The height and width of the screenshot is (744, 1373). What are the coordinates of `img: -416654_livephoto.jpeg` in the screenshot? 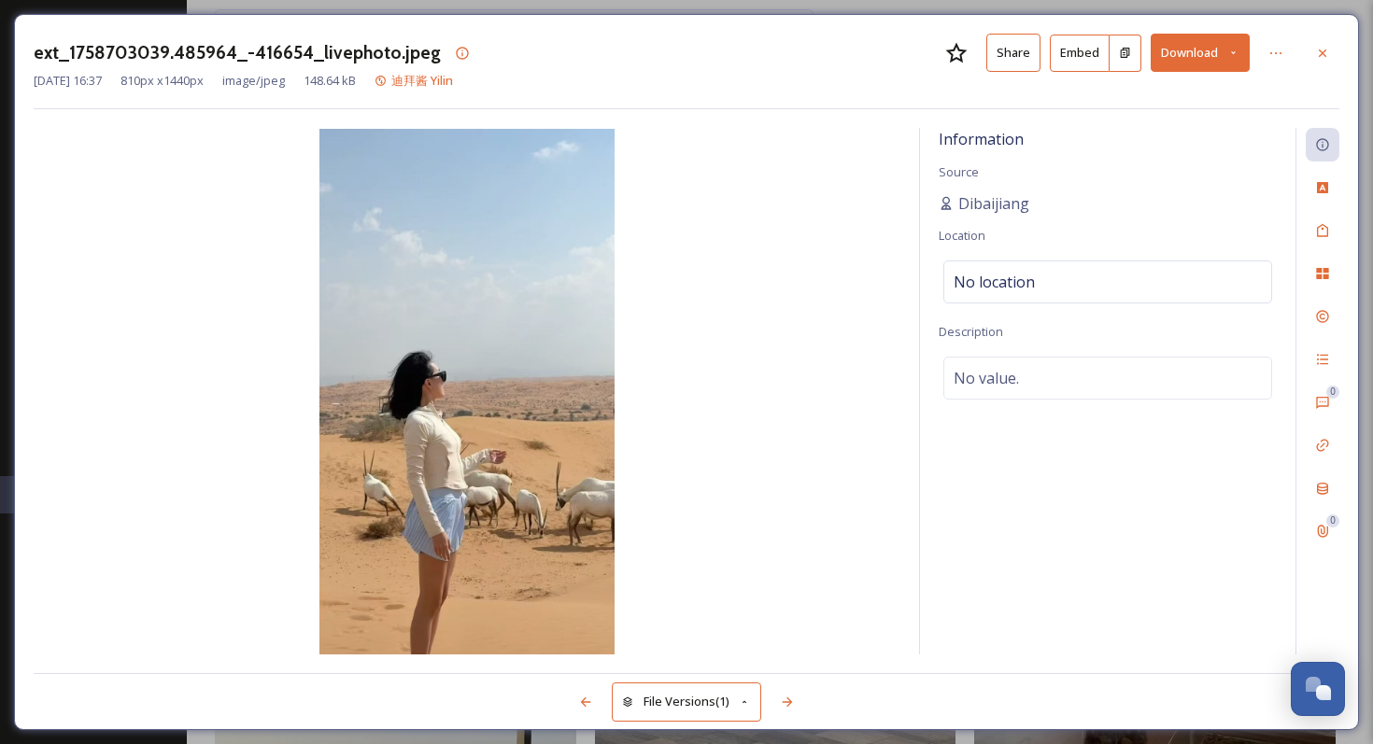 It's located at (467, 391).